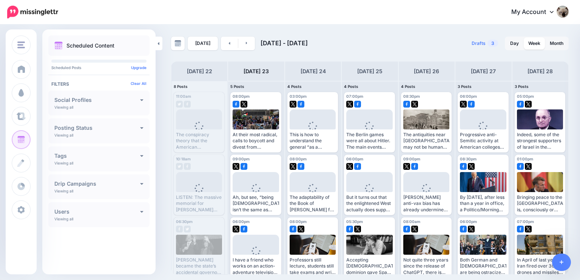 The height and width of the screenshot is (280, 580). What do you see at coordinates (355, 222) in the screenshot?
I see `span: 05:30pm` at bounding box center [355, 222].